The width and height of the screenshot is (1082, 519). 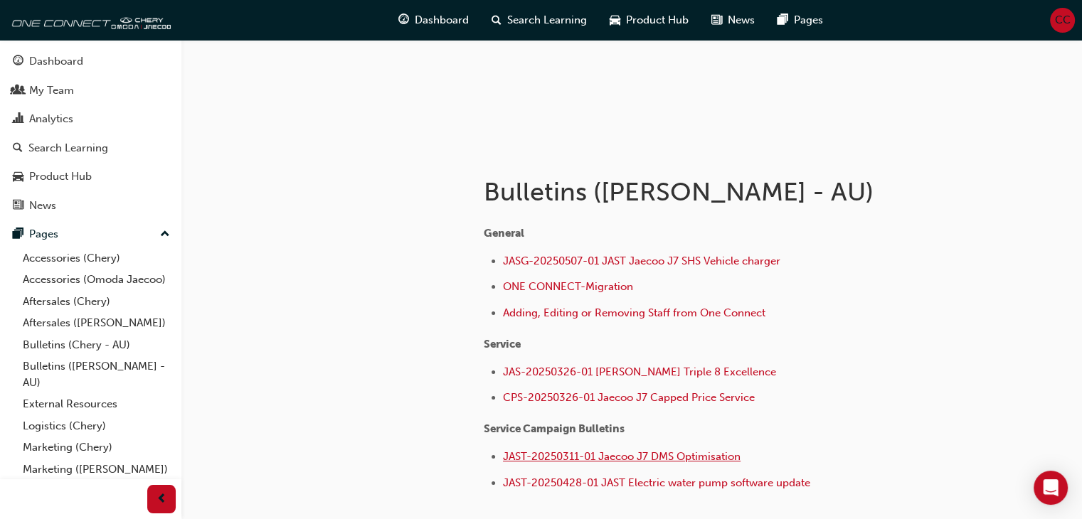 I want to click on a: Logistics (Chery), so click(x=96, y=426).